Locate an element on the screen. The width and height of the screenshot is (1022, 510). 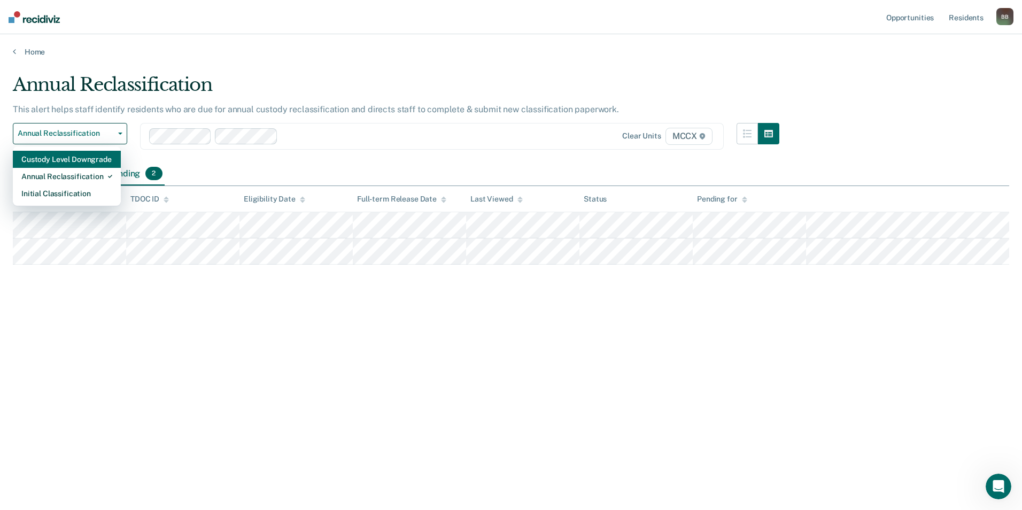
div: Full-term Release Date is located at coordinates (401, 199).